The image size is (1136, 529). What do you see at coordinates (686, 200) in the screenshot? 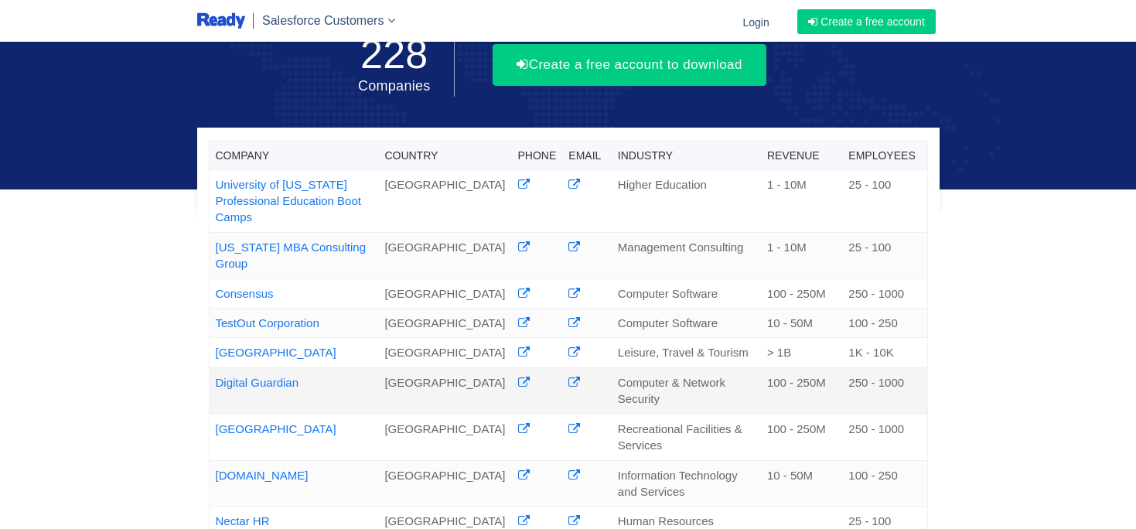
I see `td: Higher Education` at bounding box center [686, 200].